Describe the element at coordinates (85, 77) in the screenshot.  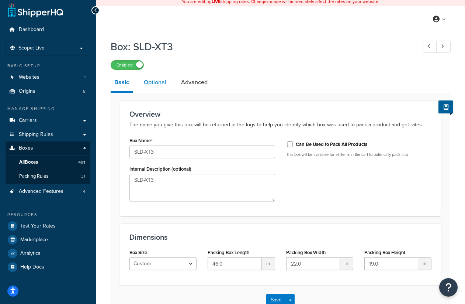
I see `span: 1` at that location.